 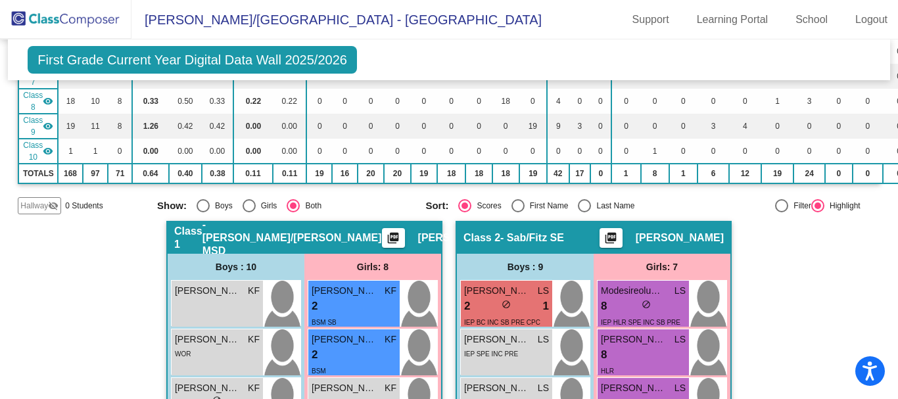 I want to click on td: 9, so click(x=558, y=126).